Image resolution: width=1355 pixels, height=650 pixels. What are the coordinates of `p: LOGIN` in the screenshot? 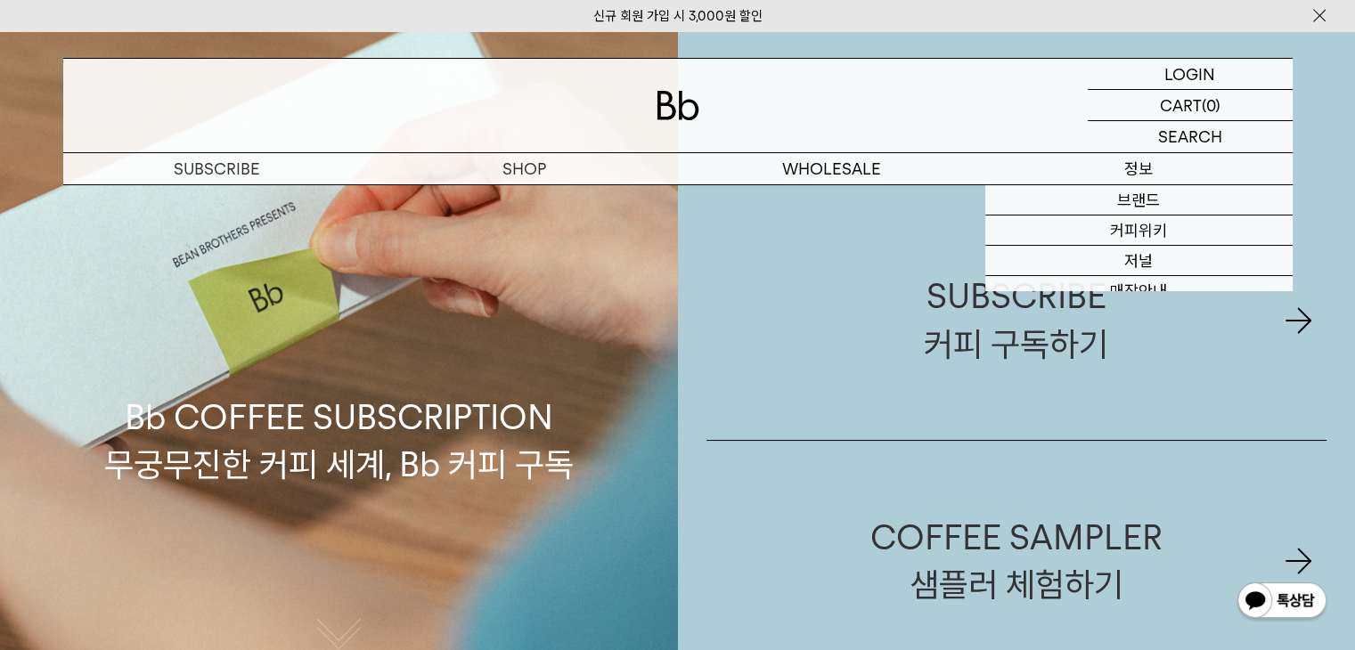 It's located at (1189, 74).